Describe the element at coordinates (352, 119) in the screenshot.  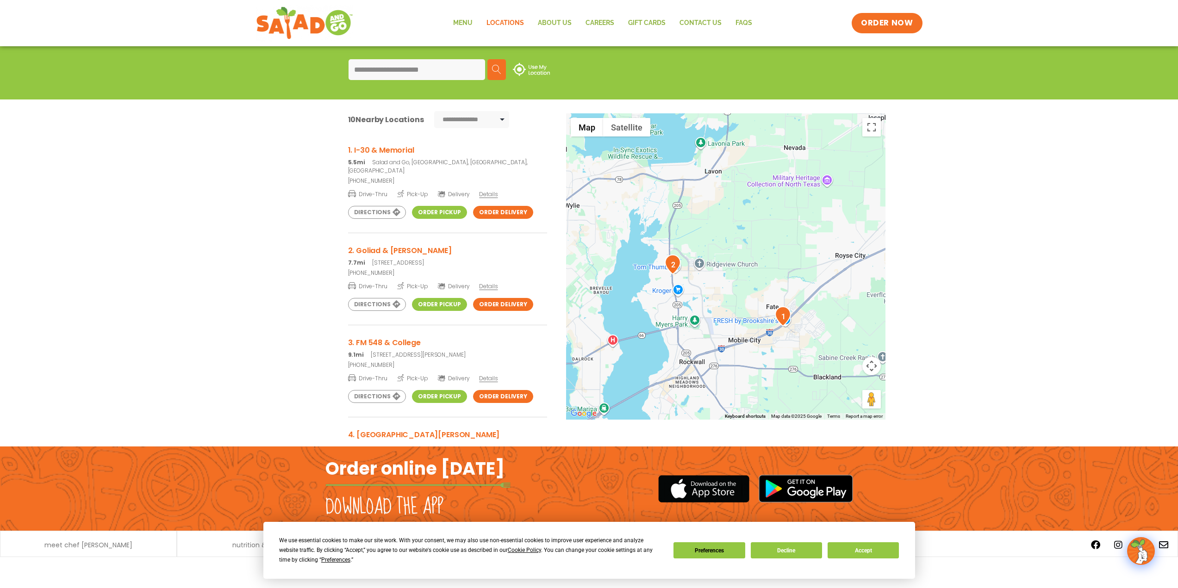
I see `span: 10` at that location.